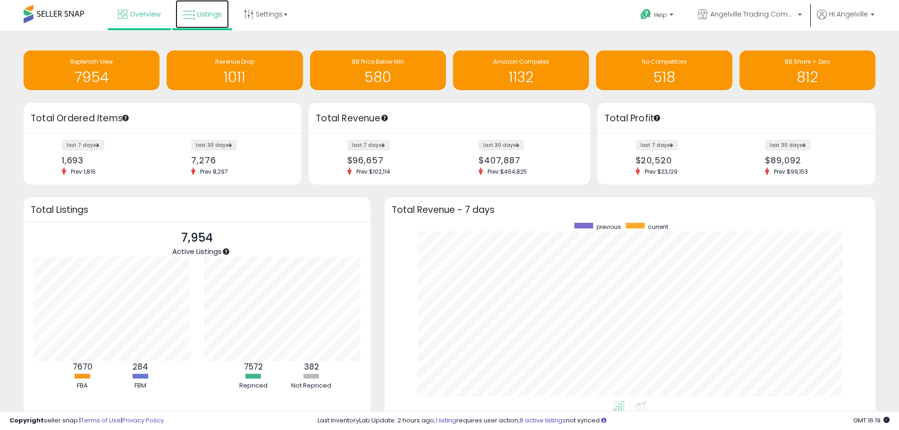 The image size is (899, 430). I want to click on h3: Total Listings, so click(197, 210).